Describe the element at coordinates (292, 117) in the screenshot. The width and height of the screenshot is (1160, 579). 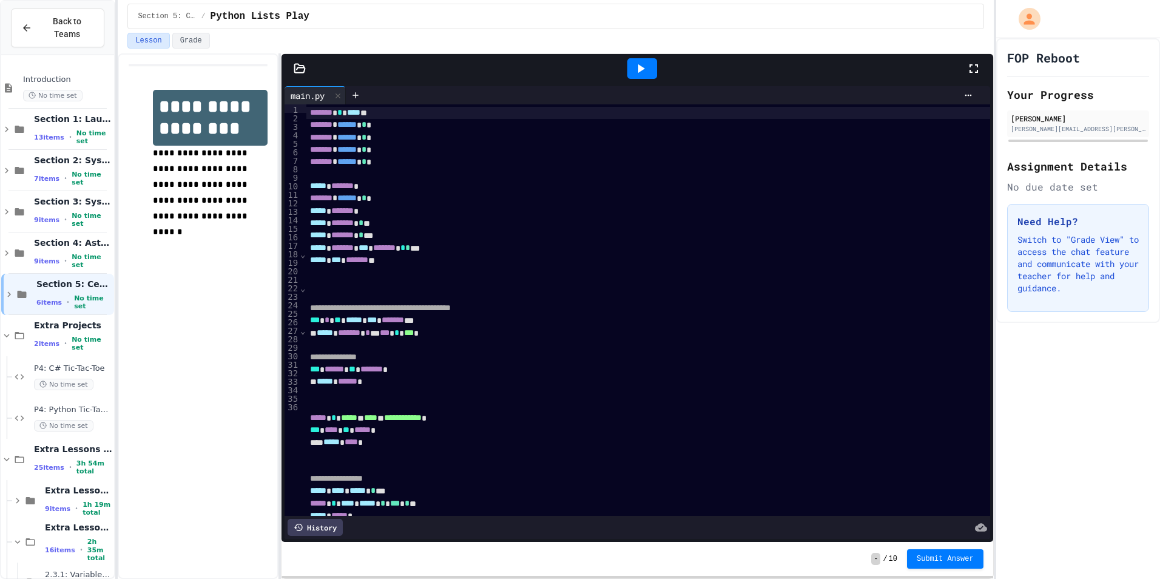
I see `div: 2` at that location.